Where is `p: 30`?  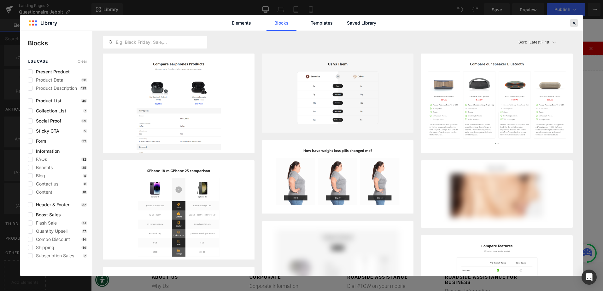
p: 30 is located at coordinates (84, 80).